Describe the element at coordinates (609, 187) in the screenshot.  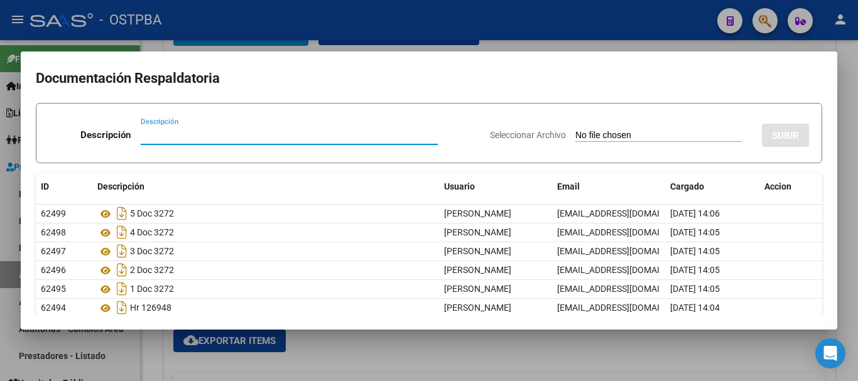
I see `datatable-header-cell: Email` at that location.